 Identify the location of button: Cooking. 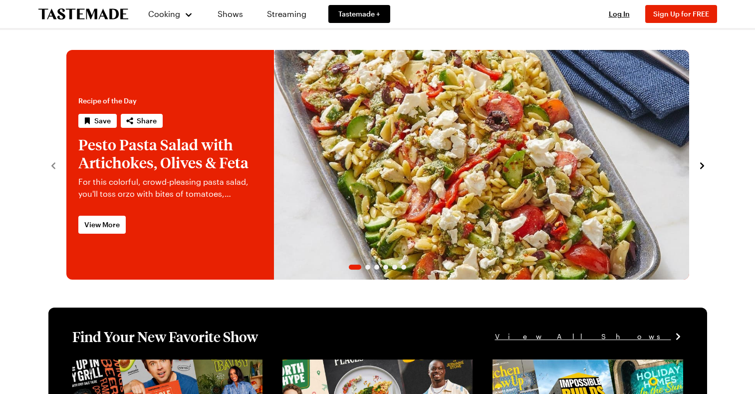
(171, 14).